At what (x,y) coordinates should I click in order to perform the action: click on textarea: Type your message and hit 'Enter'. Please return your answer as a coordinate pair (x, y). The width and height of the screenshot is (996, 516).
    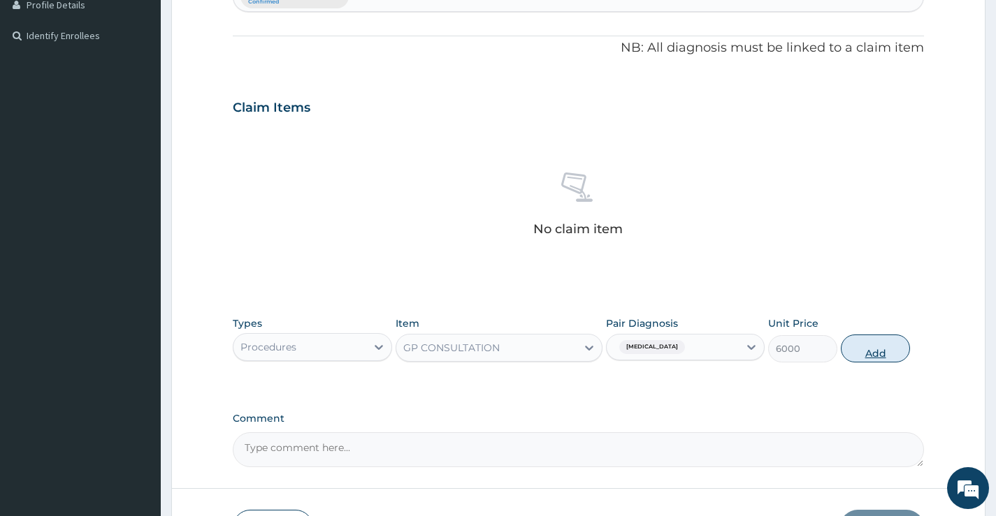
    Looking at the image, I should click on (136, 382).